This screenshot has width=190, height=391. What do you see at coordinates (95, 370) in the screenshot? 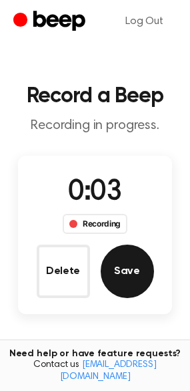
I see `span: Contact us` at bounding box center [95, 370].